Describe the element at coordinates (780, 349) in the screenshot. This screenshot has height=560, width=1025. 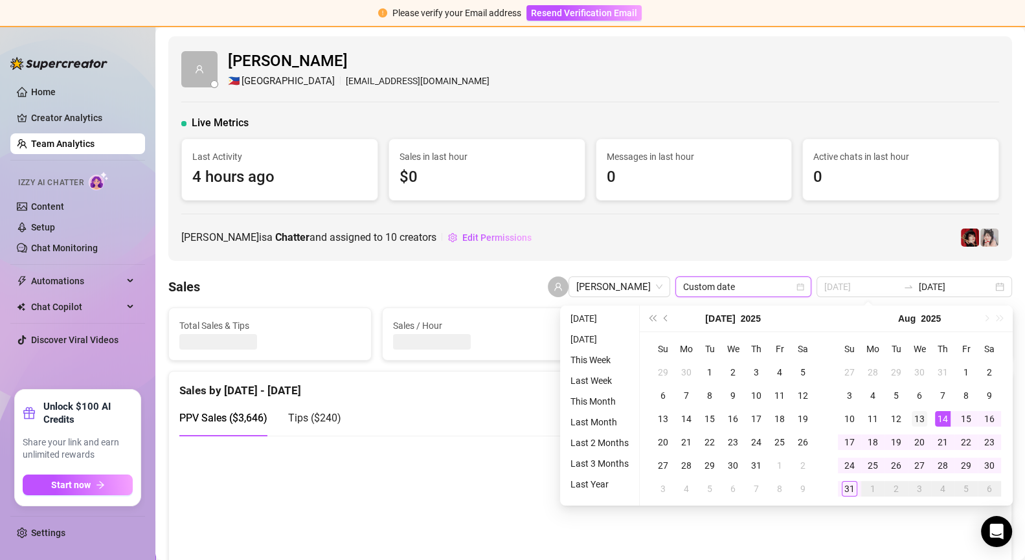
I see `th: Fr` at that location.